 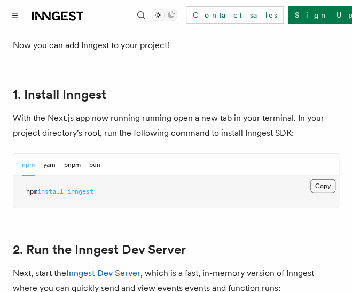 What do you see at coordinates (80, 191) in the screenshot?
I see `span: inngest` at bounding box center [80, 191].